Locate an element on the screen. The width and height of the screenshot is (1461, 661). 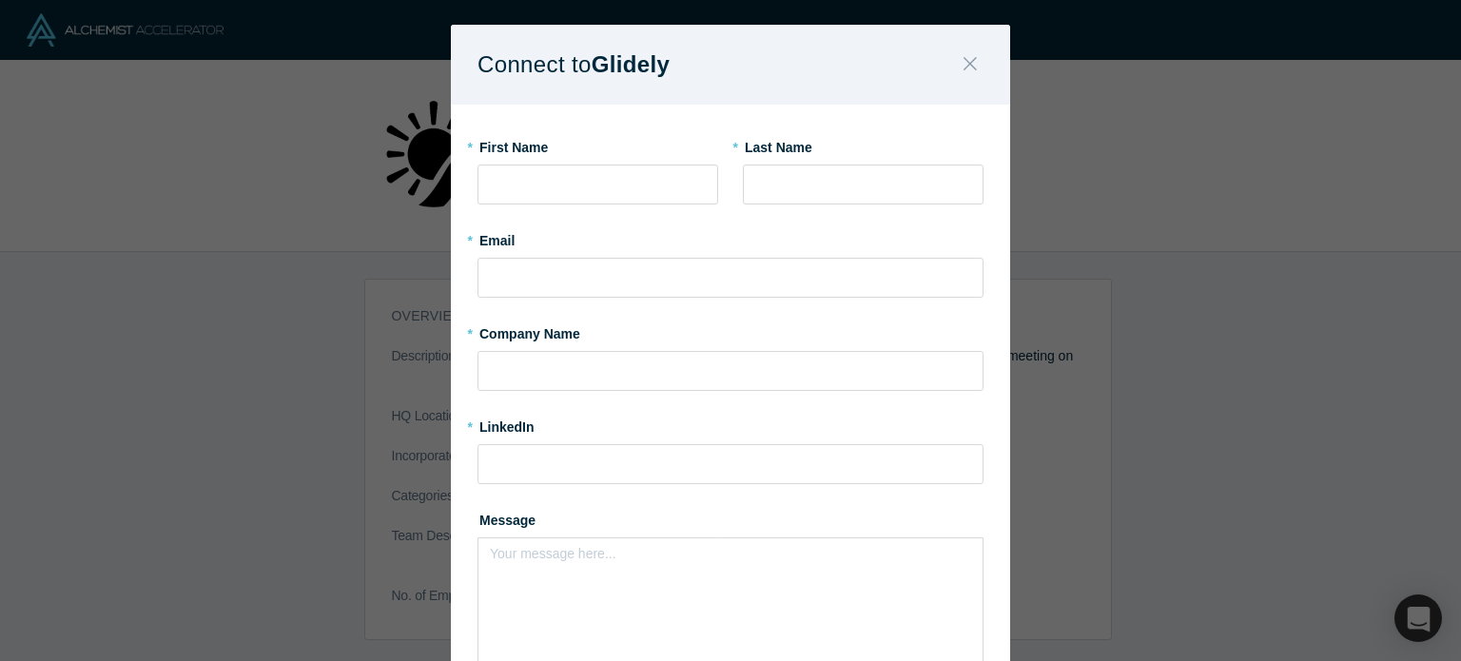
b: Glidely is located at coordinates (631, 64).